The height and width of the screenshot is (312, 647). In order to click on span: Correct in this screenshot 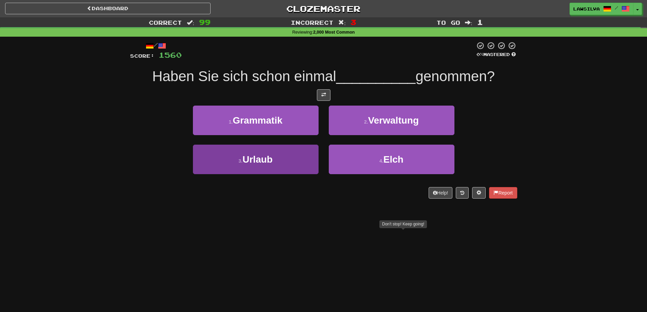, I will do `click(166, 22)`.